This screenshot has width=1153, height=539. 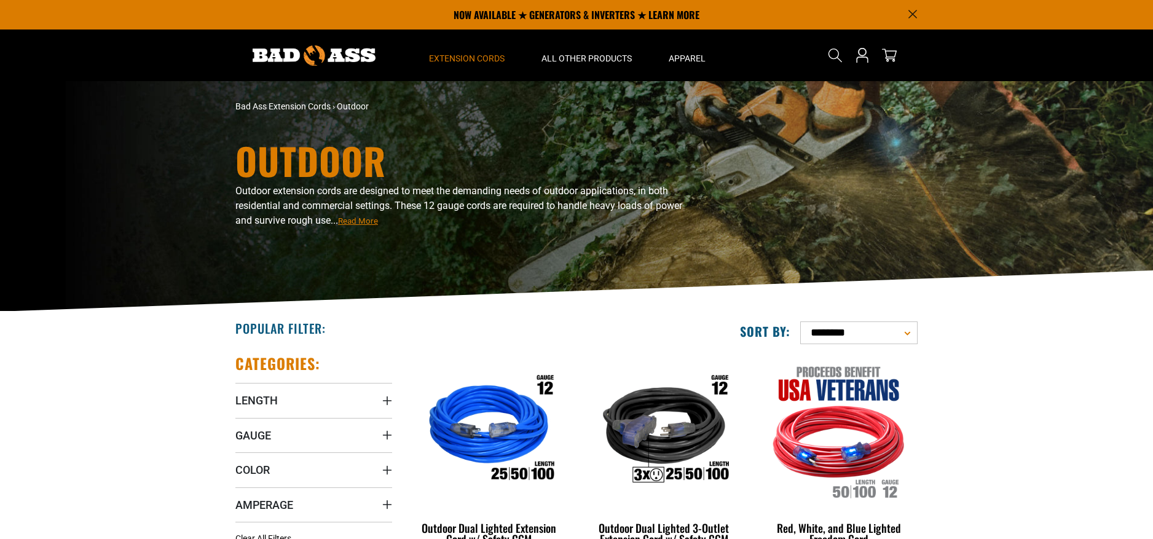 What do you see at coordinates (264, 504) in the screenshot?
I see `span: Amperage` at bounding box center [264, 504].